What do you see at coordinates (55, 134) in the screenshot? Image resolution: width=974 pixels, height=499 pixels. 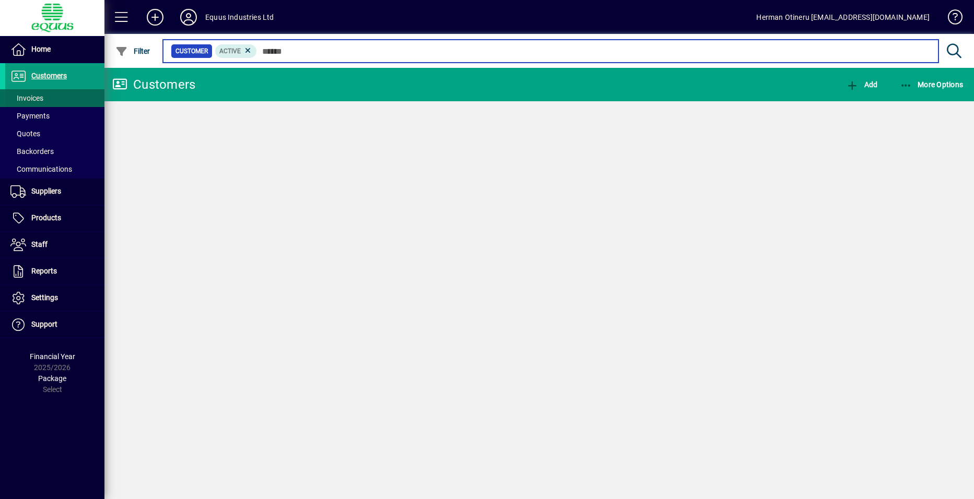 I see `a: Quotes` at bounding box center [55, 134].